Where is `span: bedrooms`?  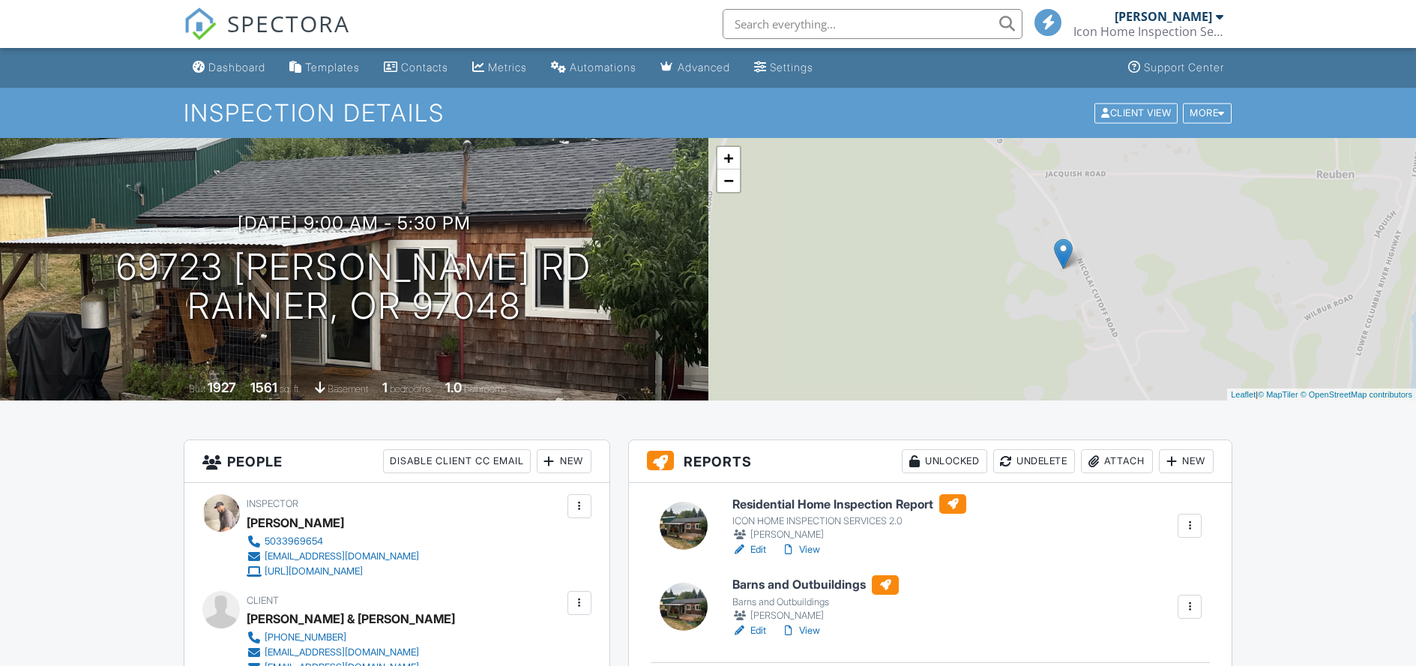 span: bedrooms is located at coordinates (410, 388).